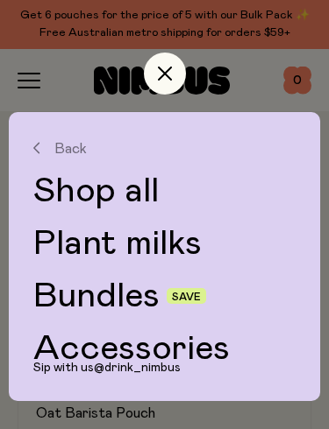 This screenshot has height=429, width=329. I want to click on button: Back, so click(164, 148).